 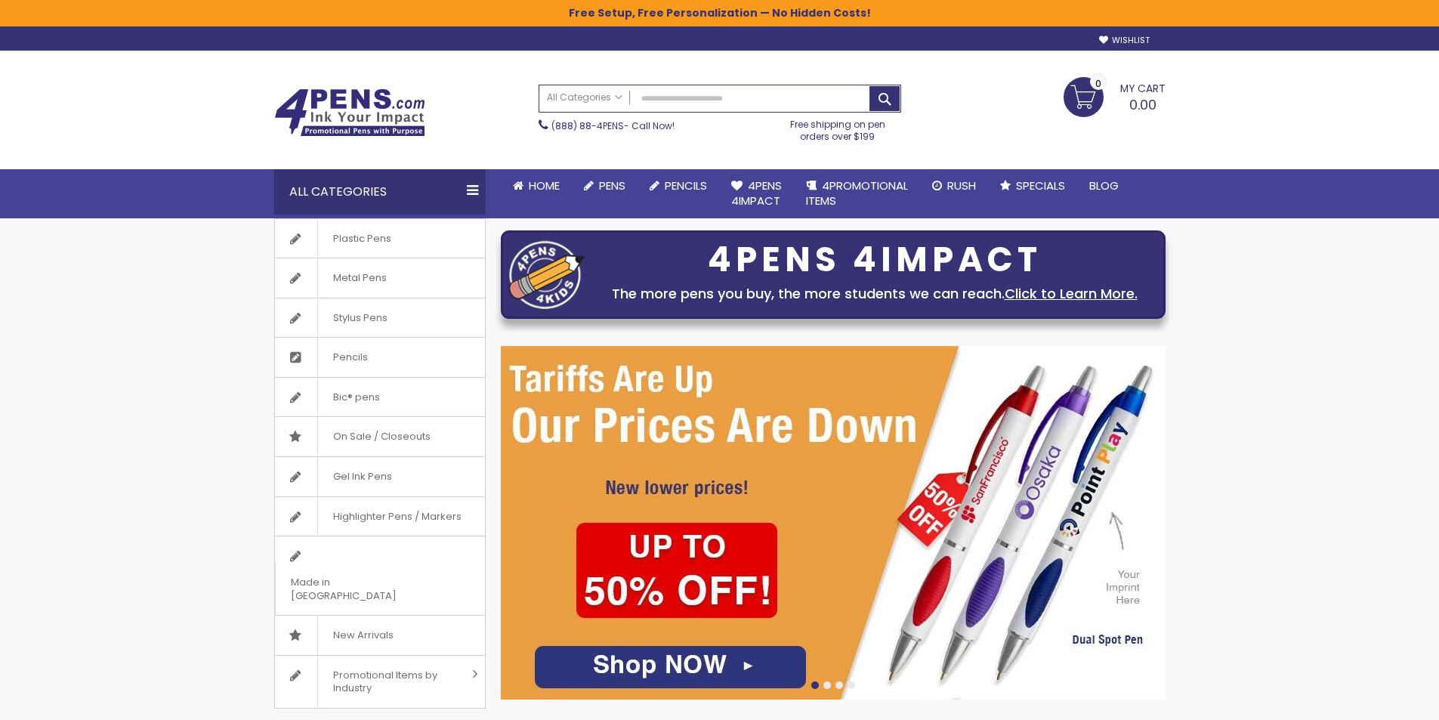 What do you see at coordinates (838, 128) in the screenshot?
I see `div: Free shipping on pen orders over $199` at bounding box center [838, 128].